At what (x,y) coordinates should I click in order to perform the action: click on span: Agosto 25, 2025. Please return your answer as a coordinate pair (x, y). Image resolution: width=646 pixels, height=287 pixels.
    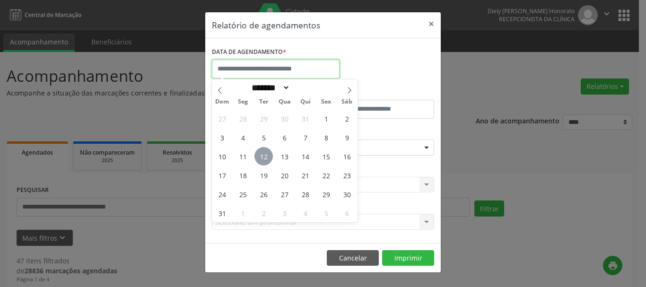
    Looking at the image, I should click on (243, 194).